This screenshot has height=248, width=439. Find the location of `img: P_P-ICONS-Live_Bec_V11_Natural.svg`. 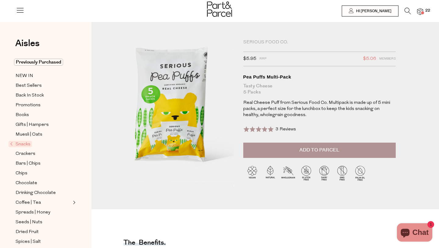

img: P_P-ICONS-Live_Bec_V11_Natural.svg is located at coordinates (270, 173).